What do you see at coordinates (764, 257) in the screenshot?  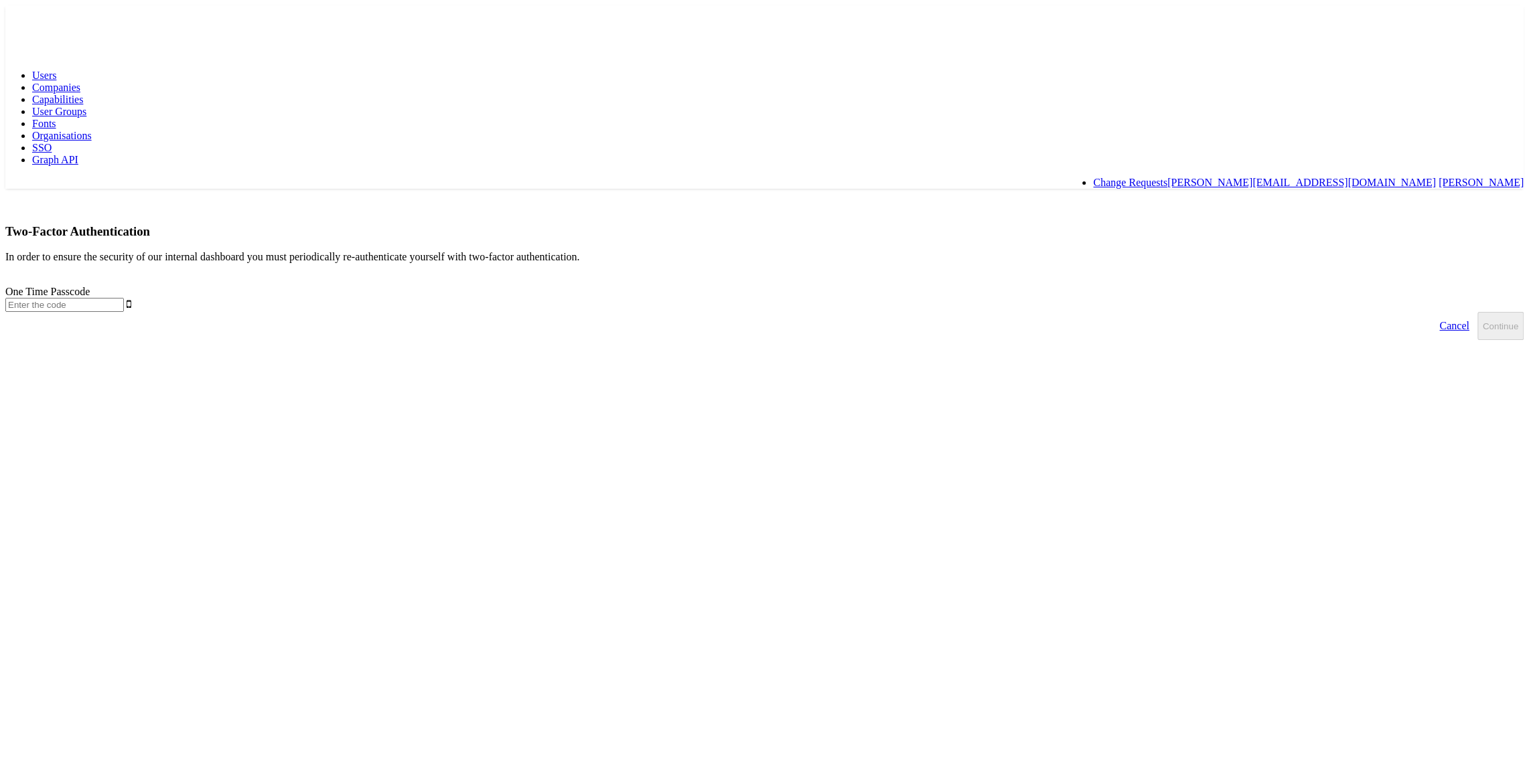 I see `p: In order to ensure the security of our internal dashboard you must periodically re-authenticate y...` at bounding box center [764, 257].